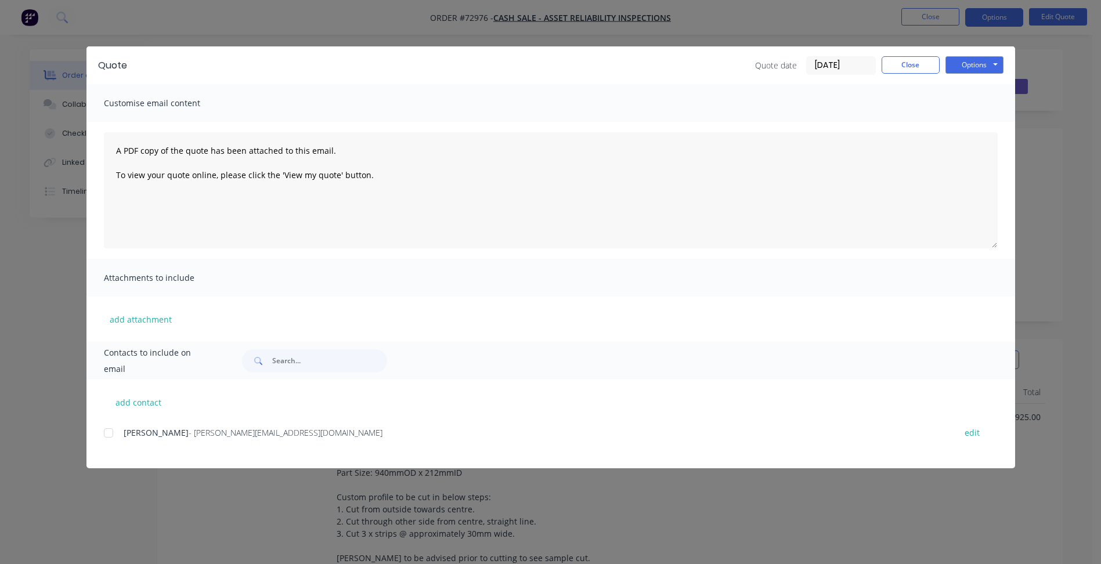 Image resolution: width=1101 pixels, height=564 pixels. What do you see at coordinates (972, 433) in the screenshot?
I see `button: edit` at bounding box center [972, 433].